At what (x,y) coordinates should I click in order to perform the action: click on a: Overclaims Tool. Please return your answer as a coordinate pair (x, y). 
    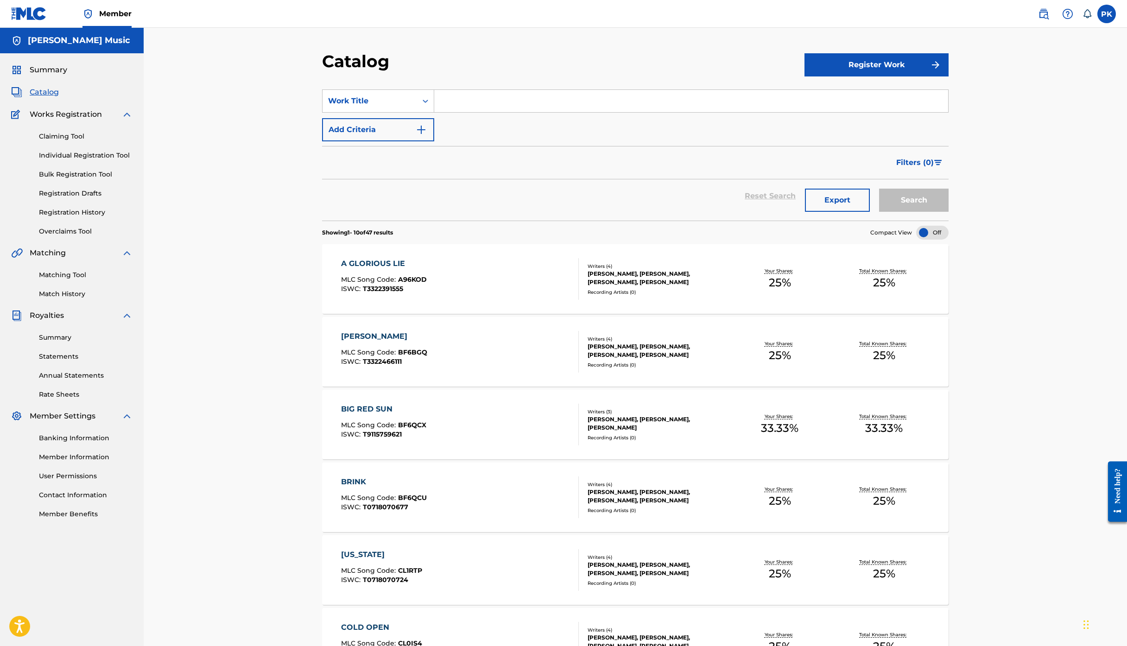
    Looking at the image, I should click on (86, 231).